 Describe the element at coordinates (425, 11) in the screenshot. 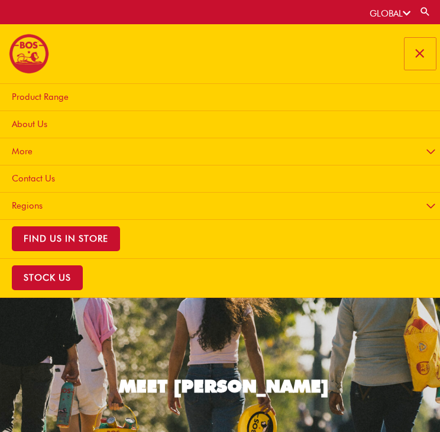

I see `a: Search button` at that location.